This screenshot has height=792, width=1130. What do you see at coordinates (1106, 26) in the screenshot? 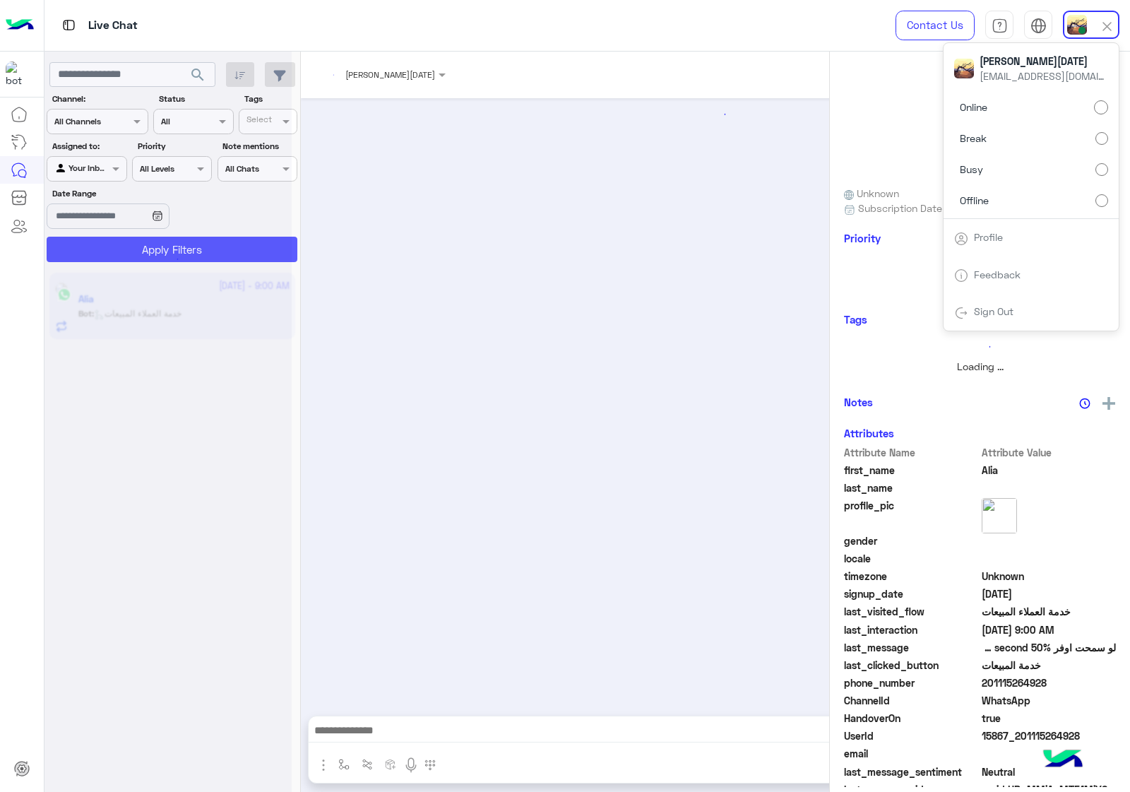
I see `img: close` at bounding box center [1106, 26].